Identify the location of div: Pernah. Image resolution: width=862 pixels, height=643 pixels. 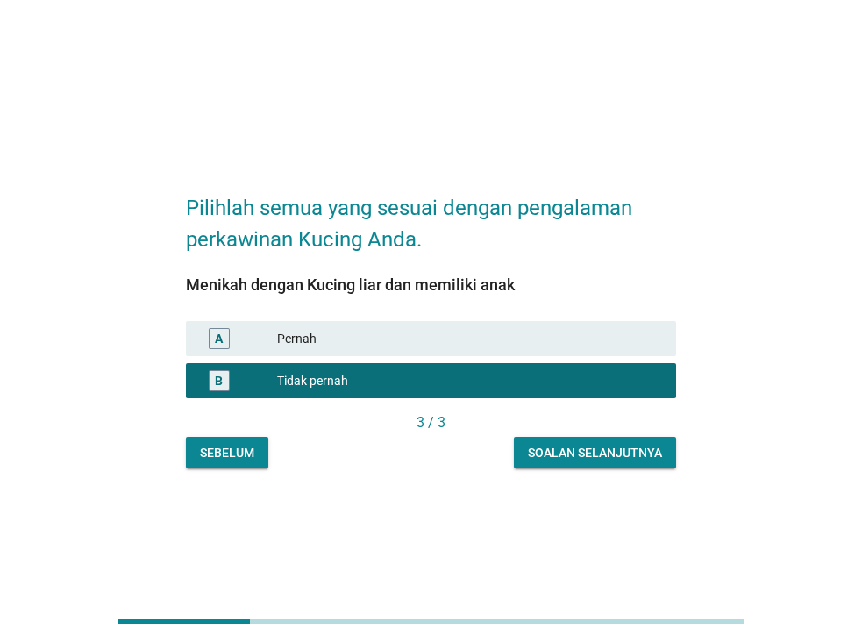
(469, 339).